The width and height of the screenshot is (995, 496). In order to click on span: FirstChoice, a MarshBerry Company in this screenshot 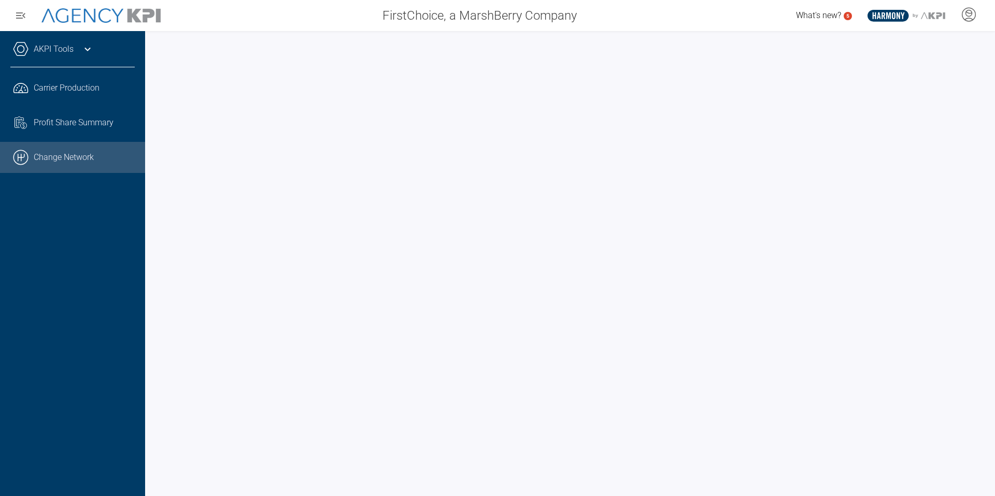, I will do `click(479, 16)`.